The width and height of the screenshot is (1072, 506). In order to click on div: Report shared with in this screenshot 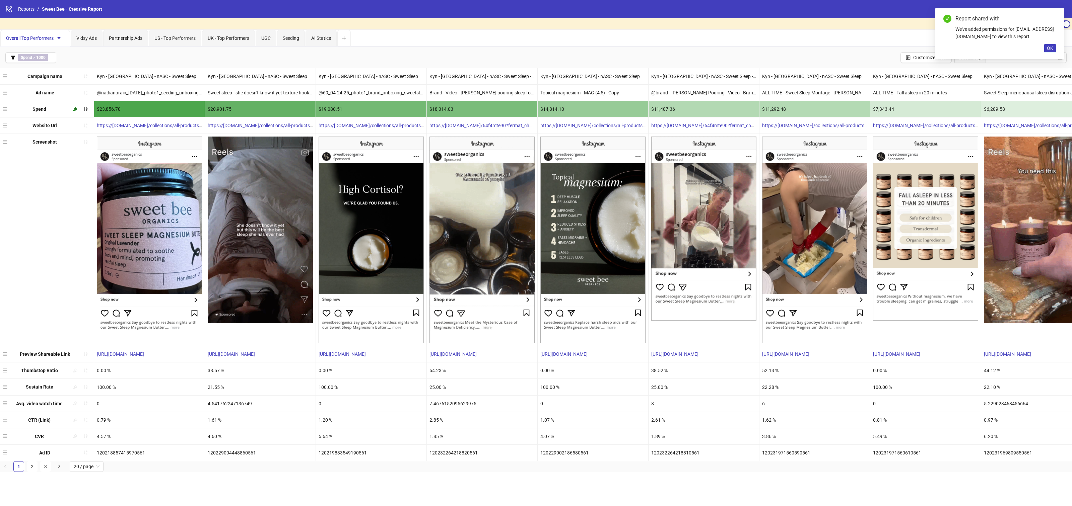, I will do `click(1005, 19)`.